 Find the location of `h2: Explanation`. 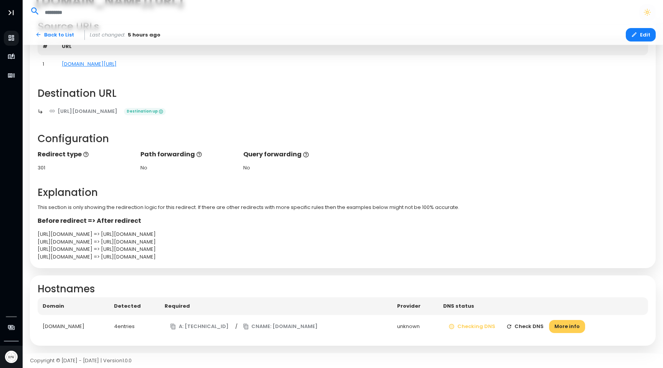

h2: Explanation is located at coordinates (343, 192).